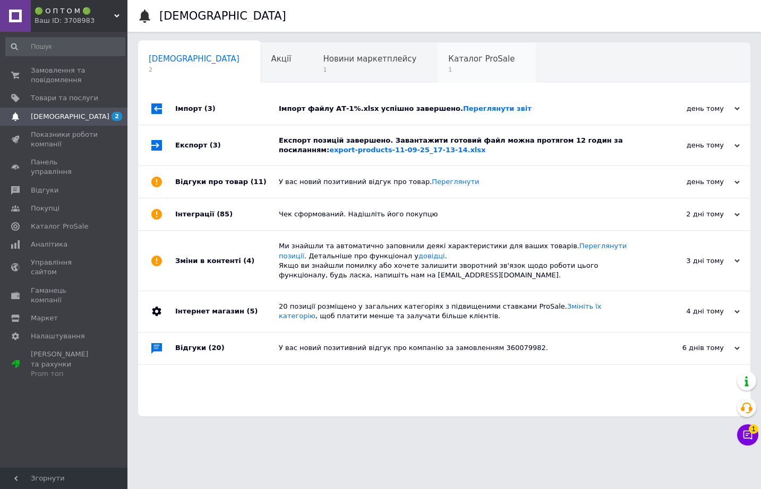 This screenshot has width=761, height=489. Describe the element at coordinates (440, 311) in the screenshot. I see `a: Змініть їх категорію` at that location.